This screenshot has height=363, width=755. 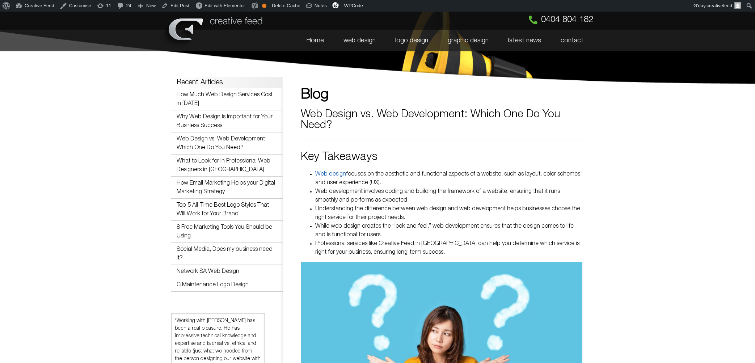 I want to click on a: Web Design vs. Web Development: Which One Do You Need?, so click(x=222, y=143).